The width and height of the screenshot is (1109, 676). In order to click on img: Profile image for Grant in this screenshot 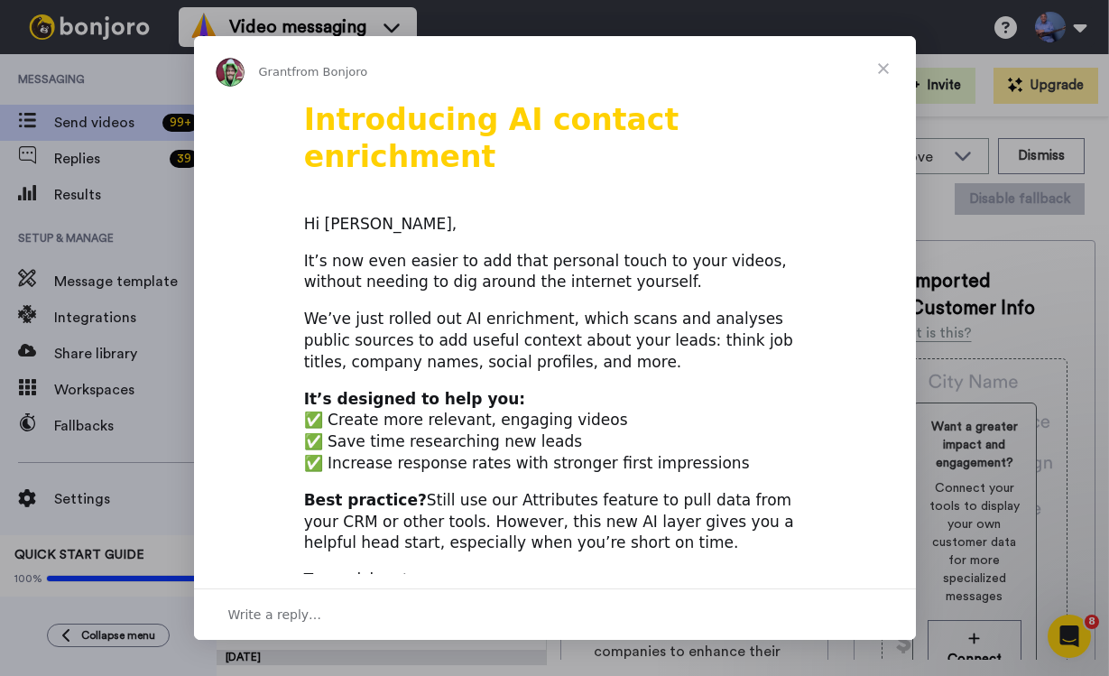, I will do `click(230, 72)`.